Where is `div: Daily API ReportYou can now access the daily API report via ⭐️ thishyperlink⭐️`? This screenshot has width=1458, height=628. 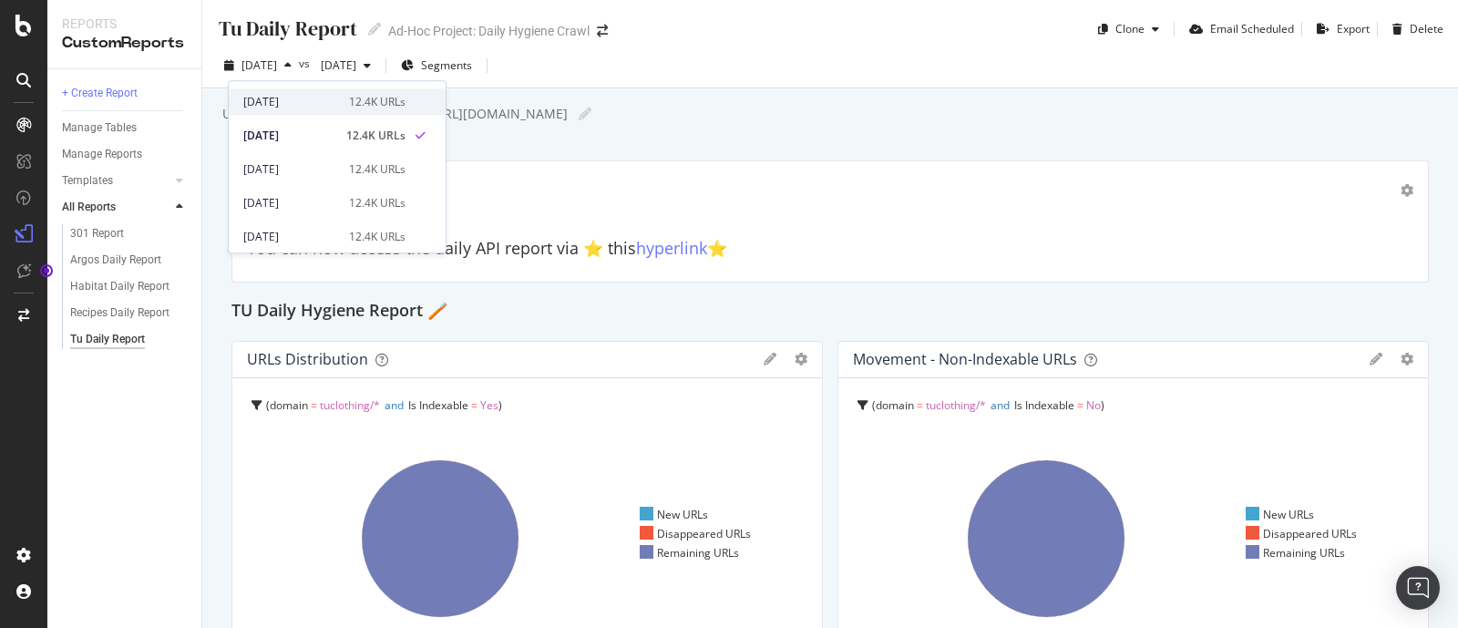
div: Daily API ReportYou can now access the daily API report via ⭐️ thishyperlink⭐️ is located at coordinates (830, 221).